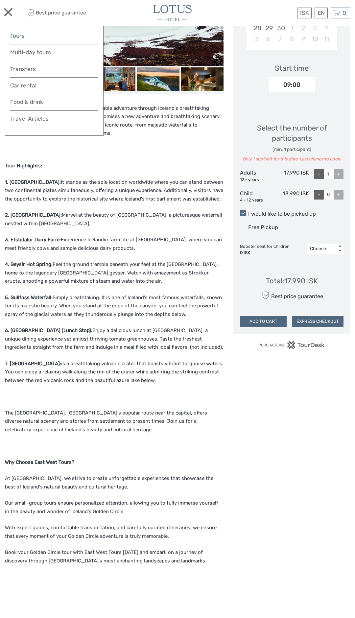  Describe the element at coordinates (114, 79) in the screenshot. I see `img: 9ea28db0a7e249129c0c58b37d2fe2f2_slider_thumbnail.jpg` at that location.